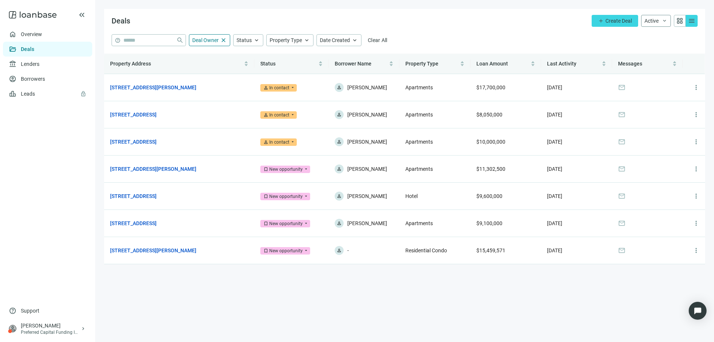  I want to click on span: keyboard_arrow_down, so click(664, 21).